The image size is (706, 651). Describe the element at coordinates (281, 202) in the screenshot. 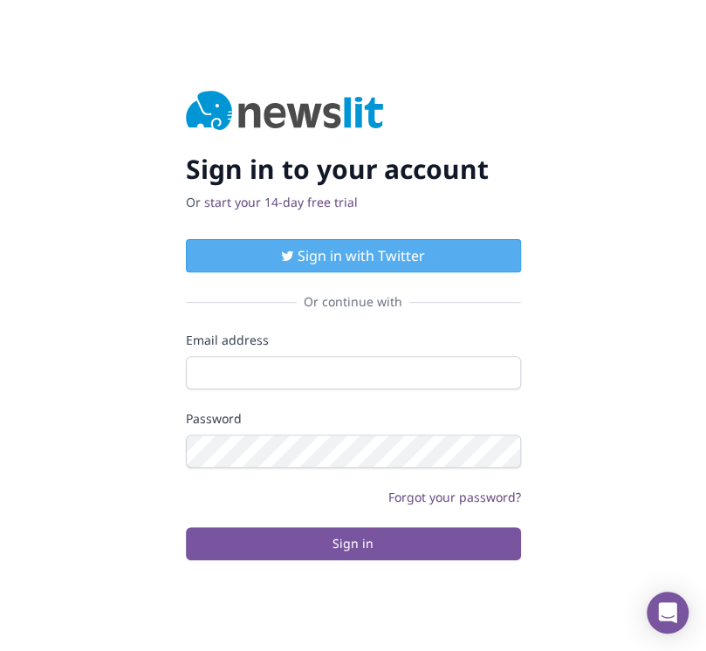

I see `a: start your 14-day free trial` at that location.